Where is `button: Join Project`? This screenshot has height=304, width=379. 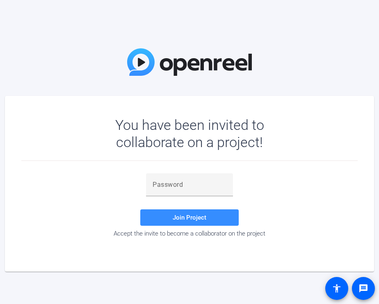 button: Join Project is located at coordinates (189, 218).